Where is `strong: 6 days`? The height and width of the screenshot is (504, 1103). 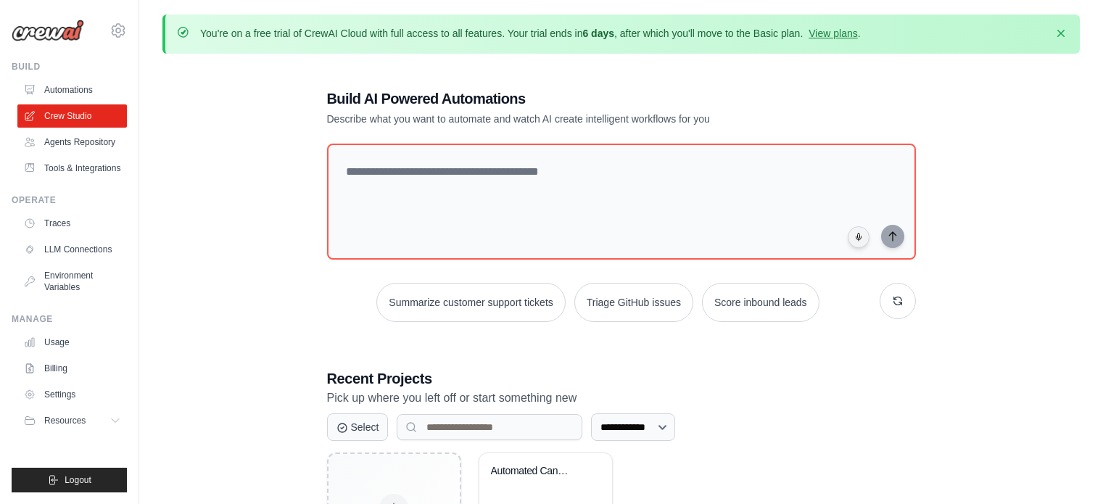 strong: 6 days is located at coordinates (598, 33).